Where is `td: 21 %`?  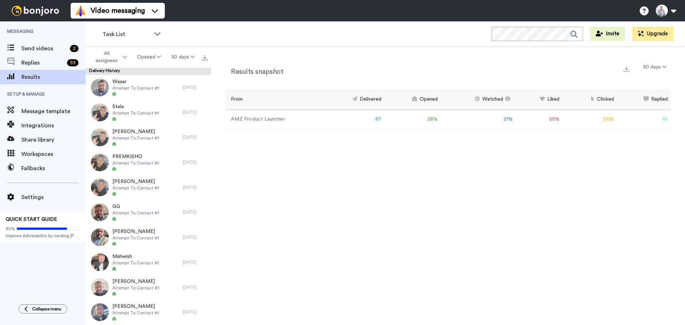
td: 21 % is located at coordinates (478, 119).